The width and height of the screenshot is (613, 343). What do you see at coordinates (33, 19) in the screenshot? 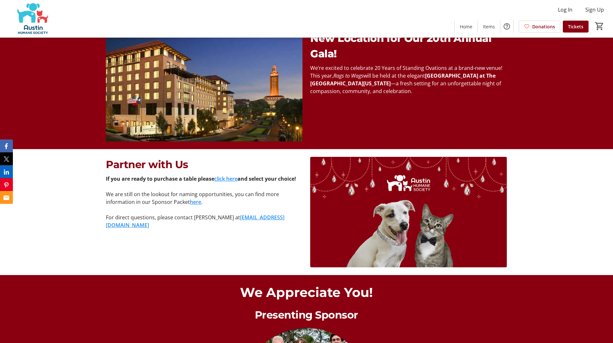
I see `img: Austin Humane Society's Logo` at bounding box center [33, 19].